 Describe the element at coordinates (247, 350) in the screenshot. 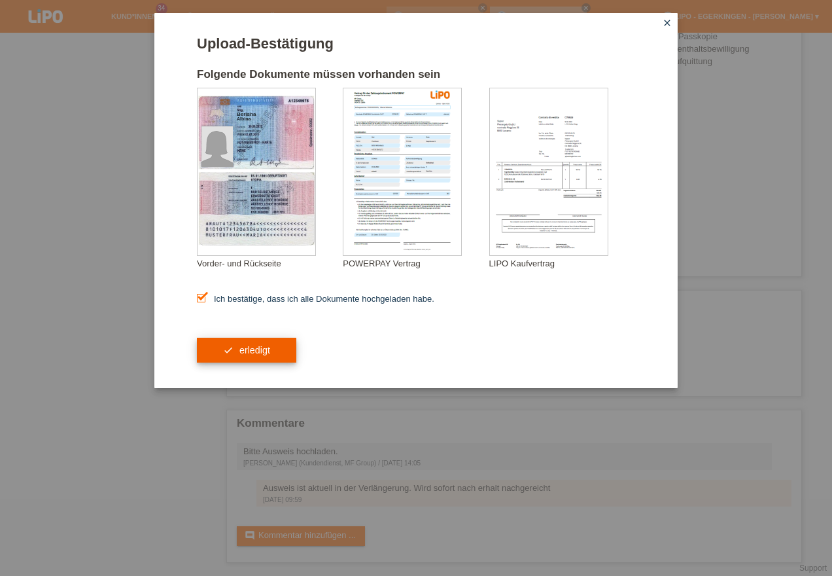

I see `button: check erledigt` at that location.